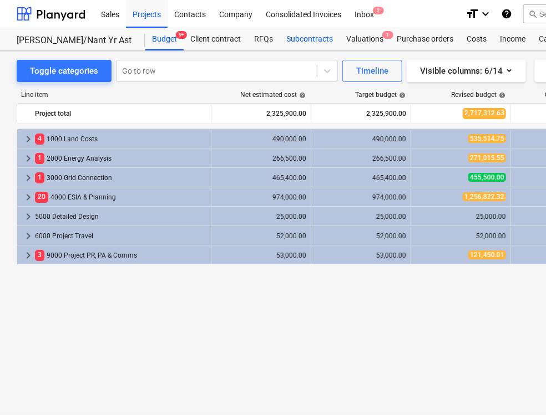 Image resolution: width=546 pixels, height=415 pixels. What do you see at coordinates (487, 158) in the screenshot?
I see `span: 271,015.55` at bounding box center [487, 158].